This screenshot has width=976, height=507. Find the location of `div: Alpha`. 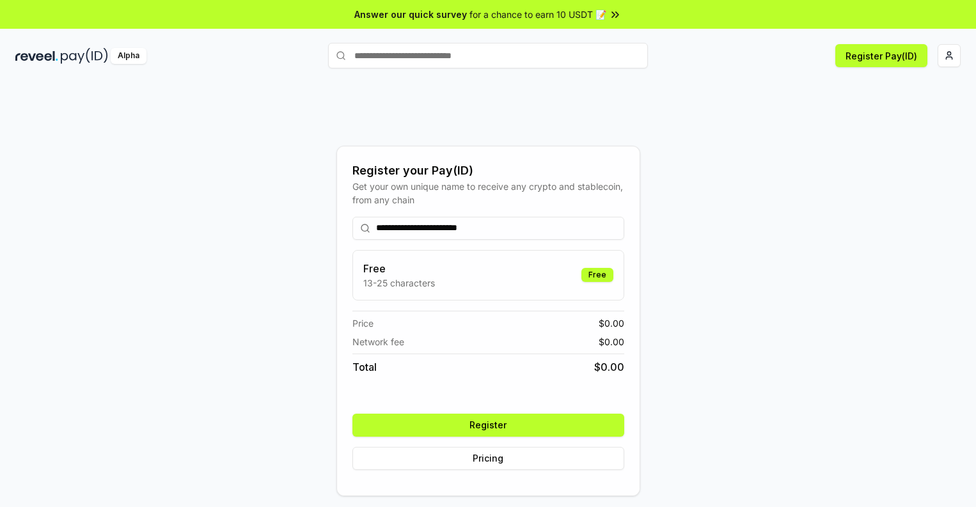

div: Alpha is located at coordinates (128, 56).